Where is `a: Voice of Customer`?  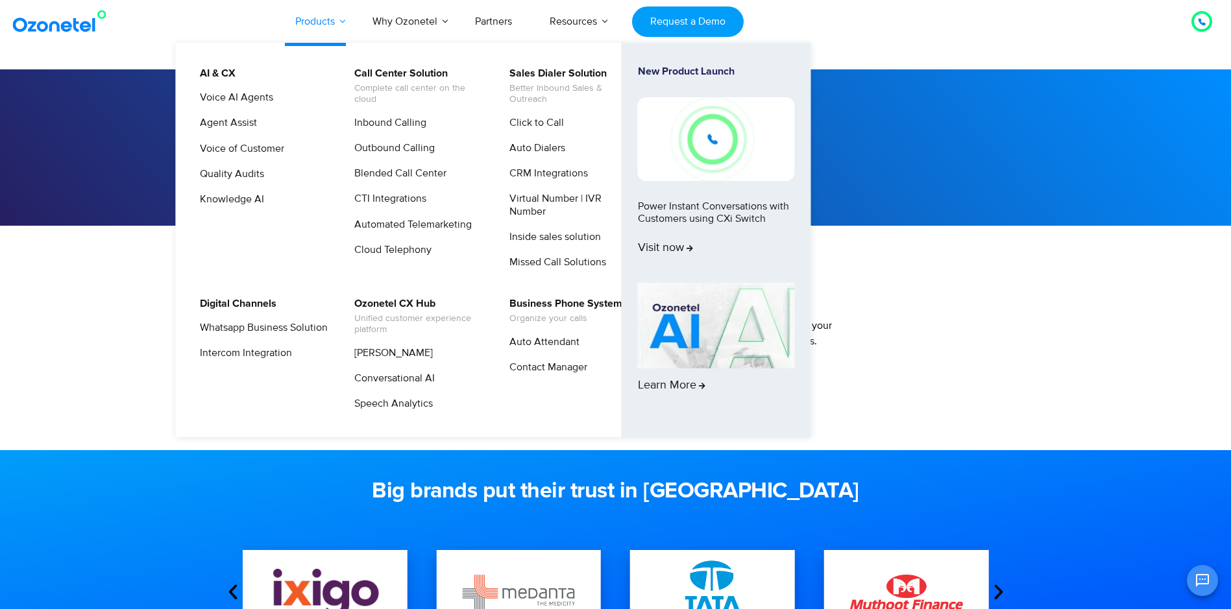 a: Voice of Customer is located at coordinates (239, 149).